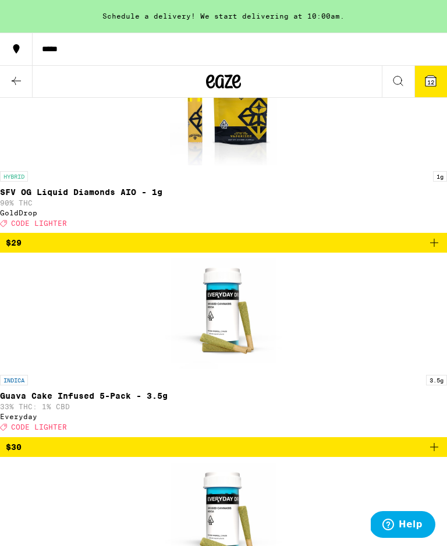 Image resolution: width=447 pixels, height=546 pixels. Describe the element at coordinates (431, 82) in the screenshot. I see `span: 12` at that location.